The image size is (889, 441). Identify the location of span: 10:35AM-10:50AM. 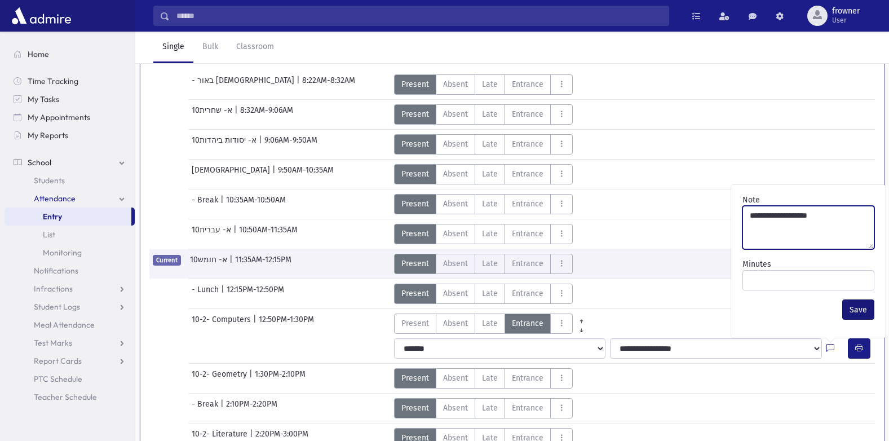
(256, 204).